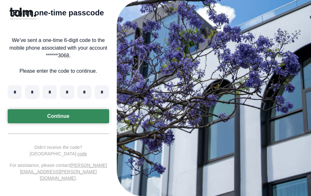 This screenshot has height=196, width=311. Describe the element at coordinates (67, 92) in the screenshot. I see `input: Digit 4` at that location.